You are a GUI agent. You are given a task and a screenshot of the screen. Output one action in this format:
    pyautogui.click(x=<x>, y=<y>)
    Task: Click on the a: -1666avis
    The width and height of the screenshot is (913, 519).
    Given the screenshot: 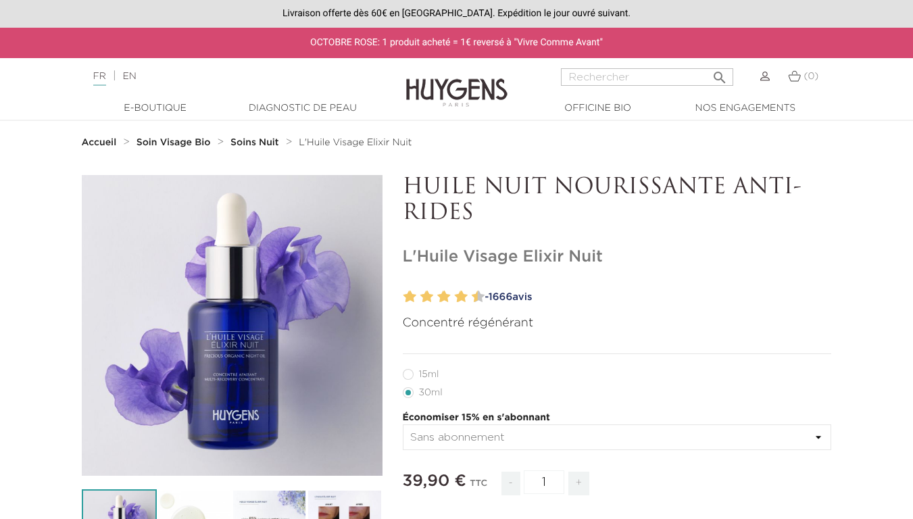 What is the action you would take?
    pyautogui.click(x=656, y=297)
    